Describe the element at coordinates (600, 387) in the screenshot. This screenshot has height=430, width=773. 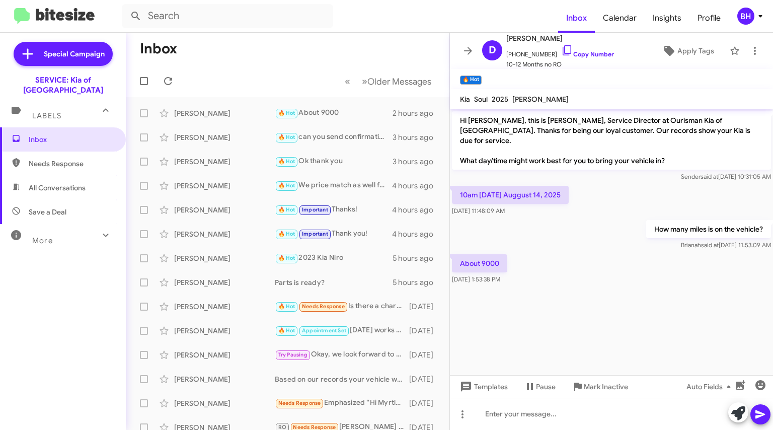
I see `button: Mark Inactive` at that location.